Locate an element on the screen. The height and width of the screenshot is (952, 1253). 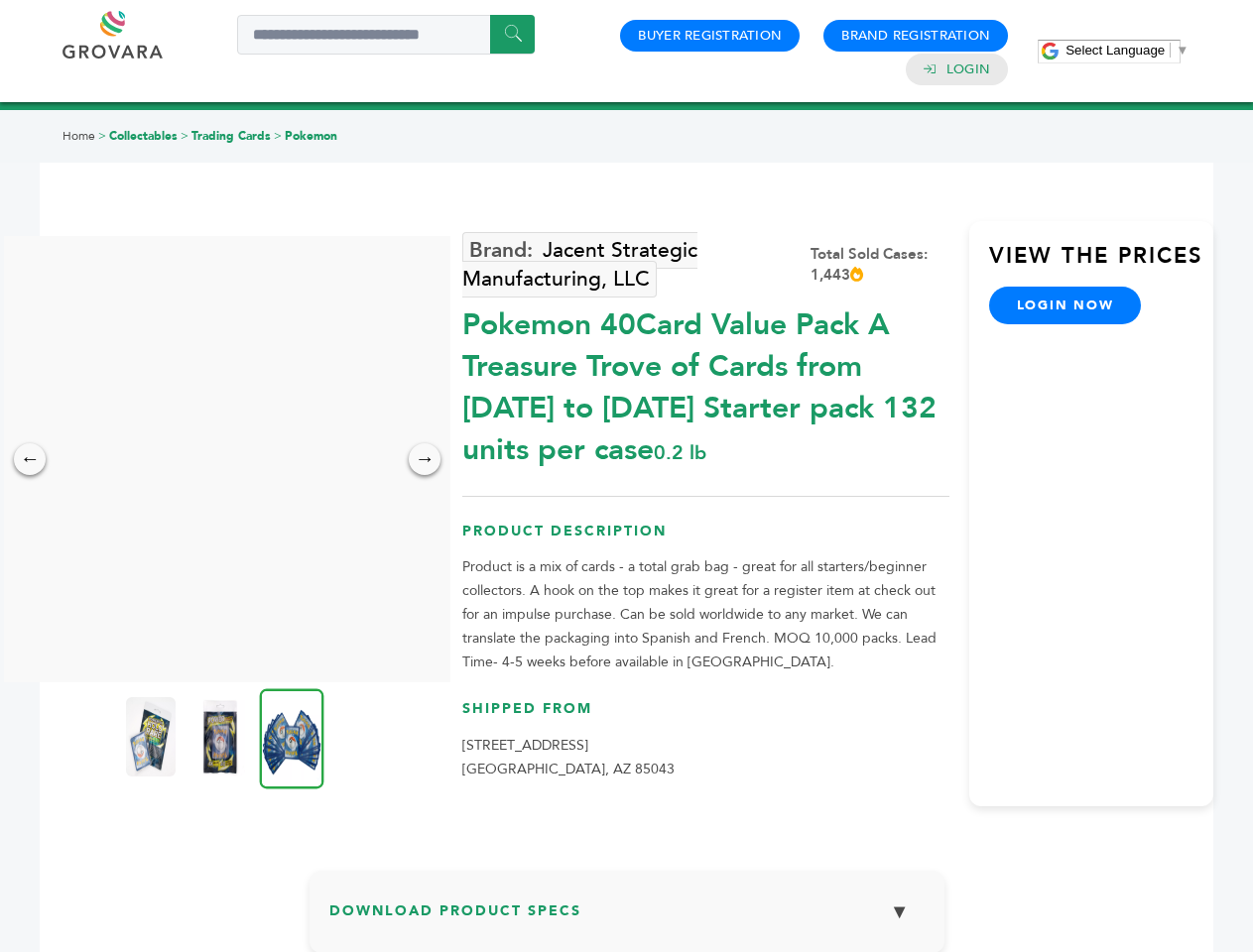
a: Pokemon is located at coordinates (311, 136).